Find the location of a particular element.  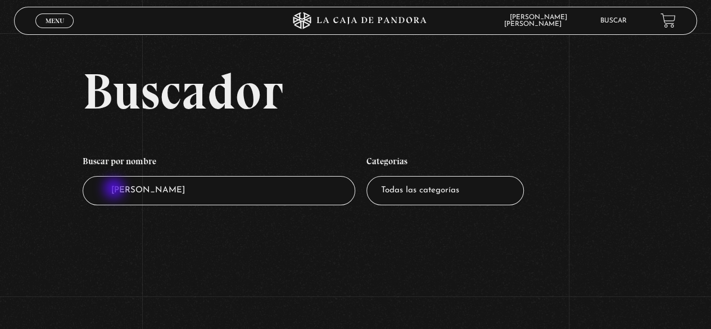

span: Cerrar is located at coordinates (55, 30).